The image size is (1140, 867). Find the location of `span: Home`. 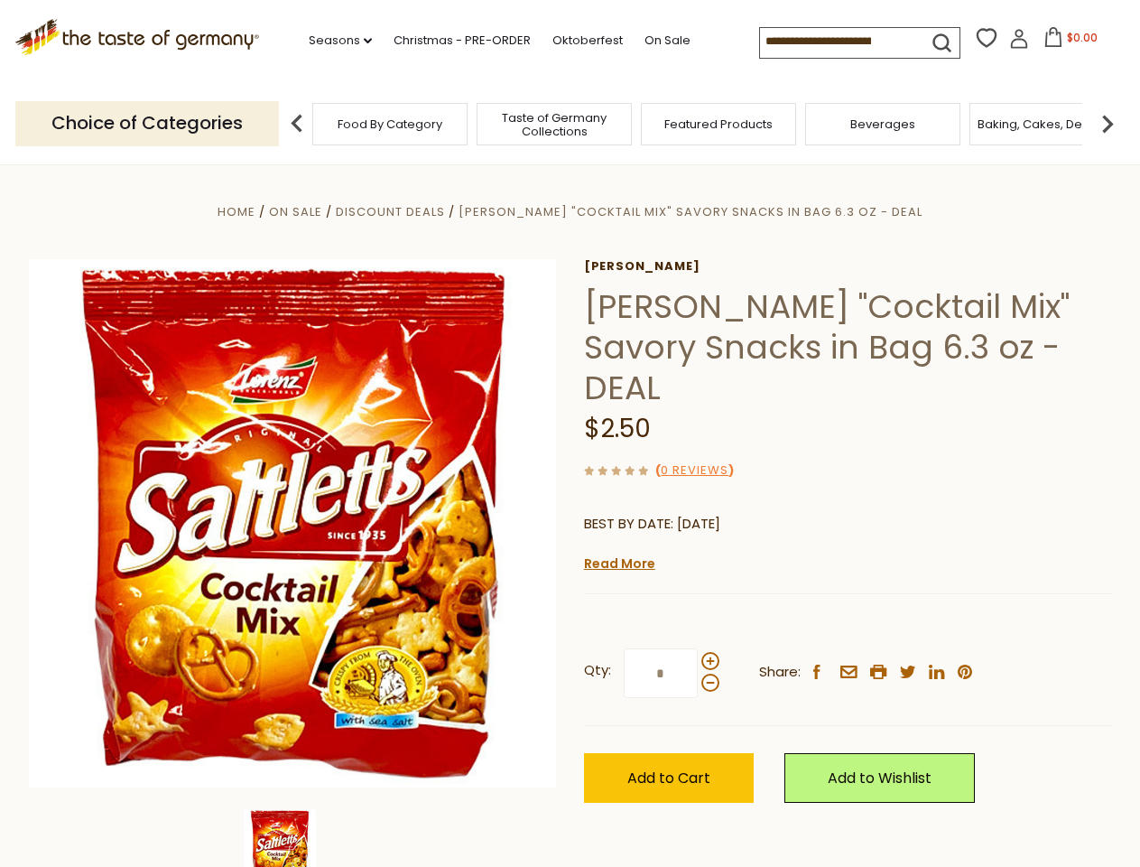

span: Home is located at coordinates (237, 211).